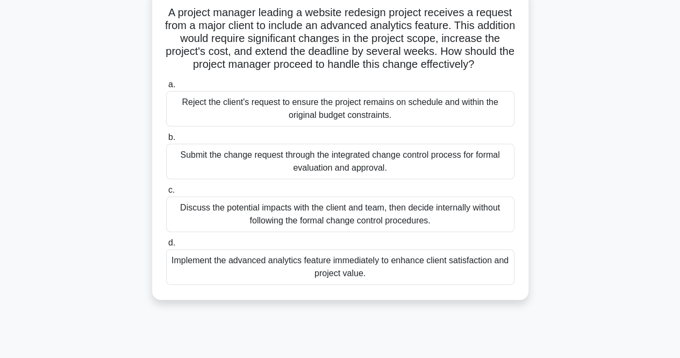 This screenshot has width=680, height=358. I want to click on span: d., so click(171, 242).